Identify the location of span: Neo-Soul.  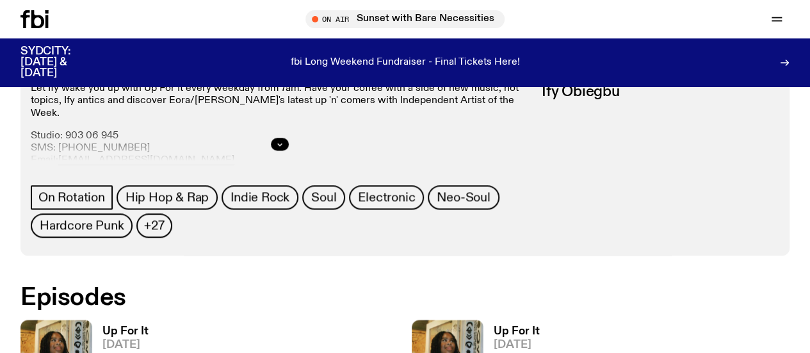
(463, 197).